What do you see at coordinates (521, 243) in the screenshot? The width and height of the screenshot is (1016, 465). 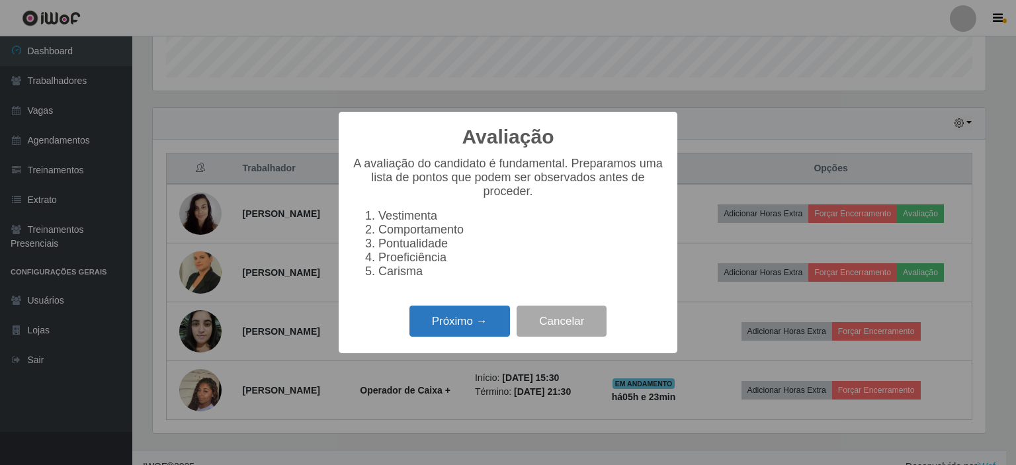 I see `li: Pontualidade` at bounding box center [521, 243].